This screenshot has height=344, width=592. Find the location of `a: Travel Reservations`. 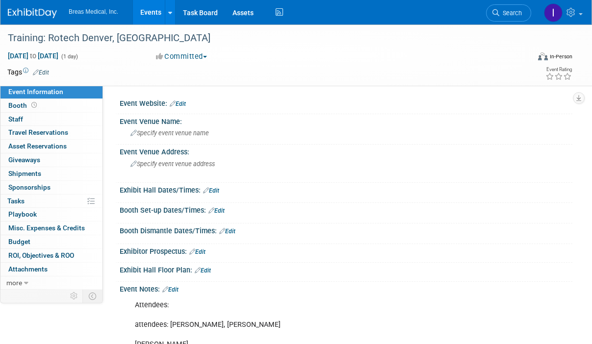

a: Travel Reservations is located at coordinates (51, 132).